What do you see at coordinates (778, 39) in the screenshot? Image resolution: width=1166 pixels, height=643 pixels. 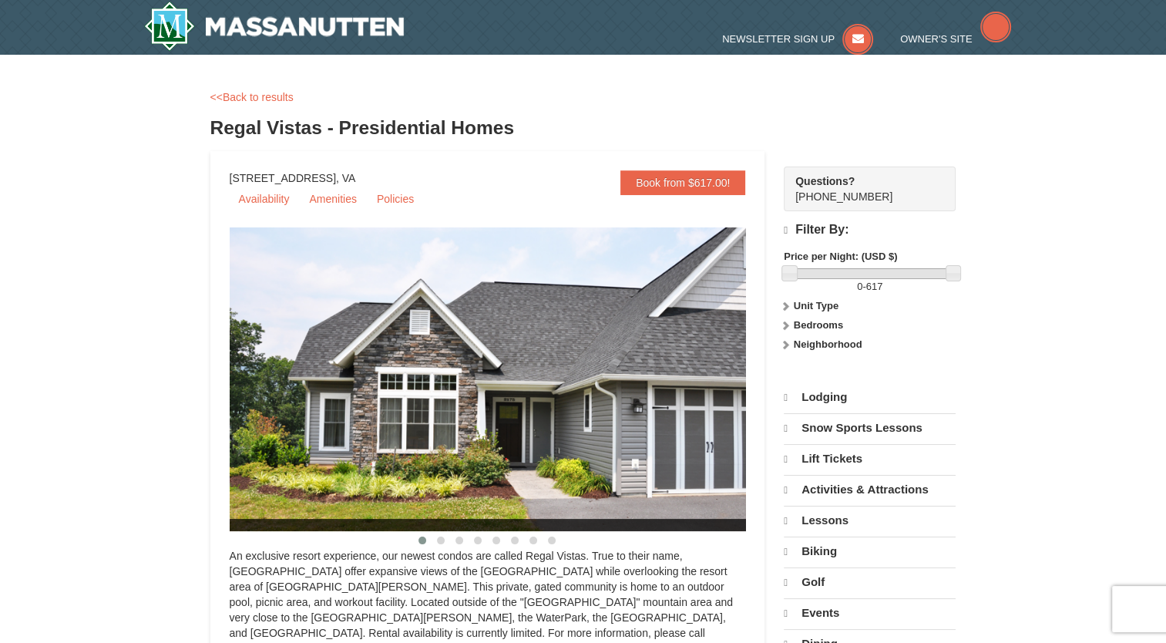 I see `span: Newsletter Sign Up` at bounding box center [778, 39].